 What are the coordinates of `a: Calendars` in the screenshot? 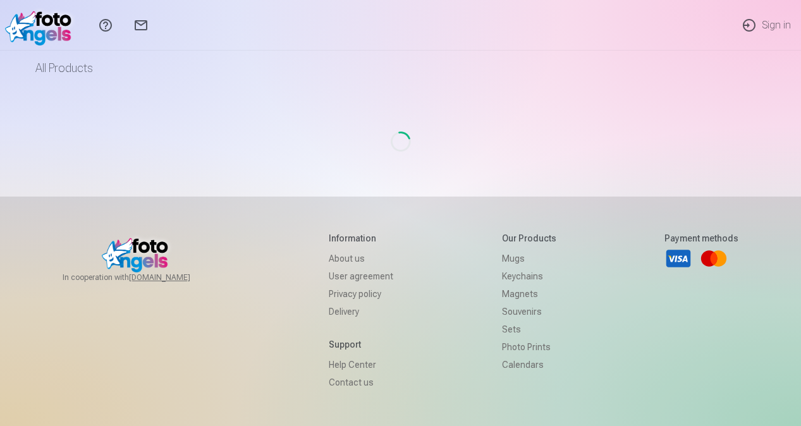 It's located at (529, 365).